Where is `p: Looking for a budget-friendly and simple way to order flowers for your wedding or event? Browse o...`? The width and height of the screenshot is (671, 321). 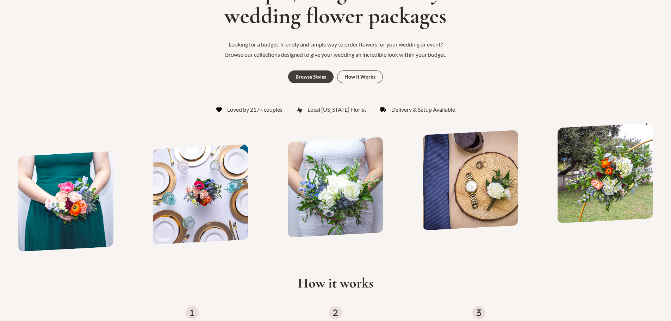
p: Looking for a budget-friendly and simple way to order flowers for your wedding or event? Browse o... is located at coordinates (336, 49).